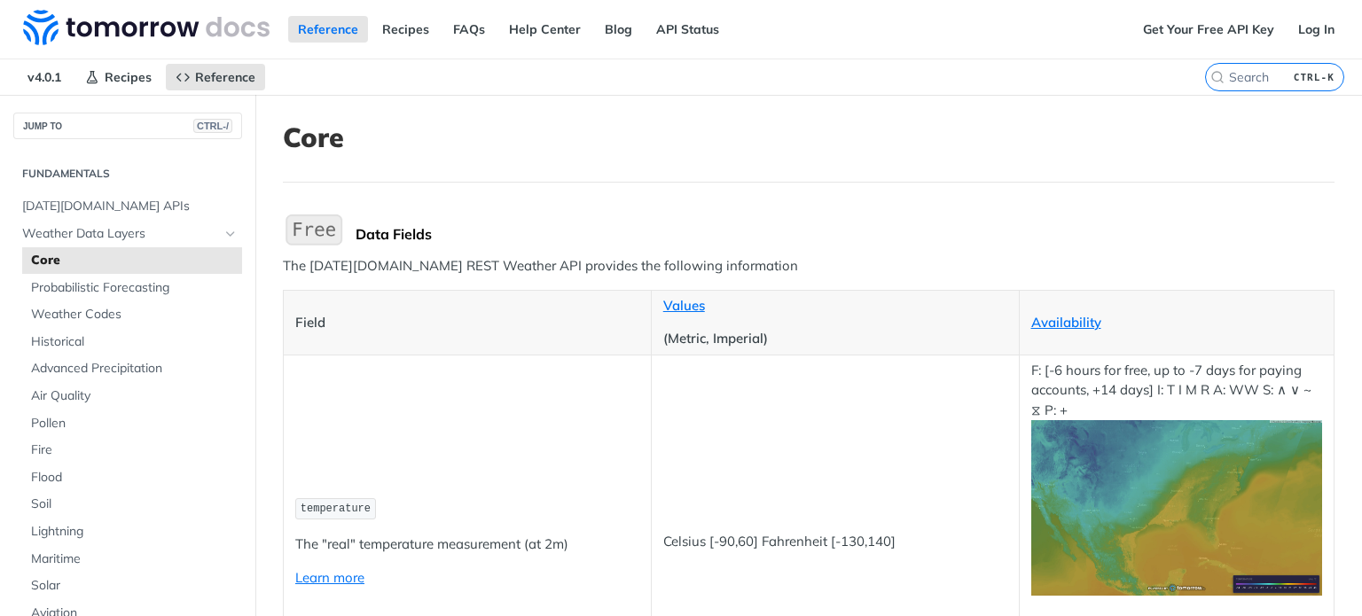 The height and width of the screenshot is (616, 1362). What do you see at coordinates (121, 234) in the screenshot?
I see `span: Weather Data Layers` at bounding box center [121, 234].